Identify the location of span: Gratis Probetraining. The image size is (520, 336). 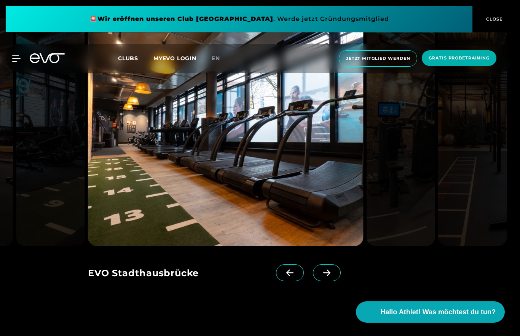
(459, 58).